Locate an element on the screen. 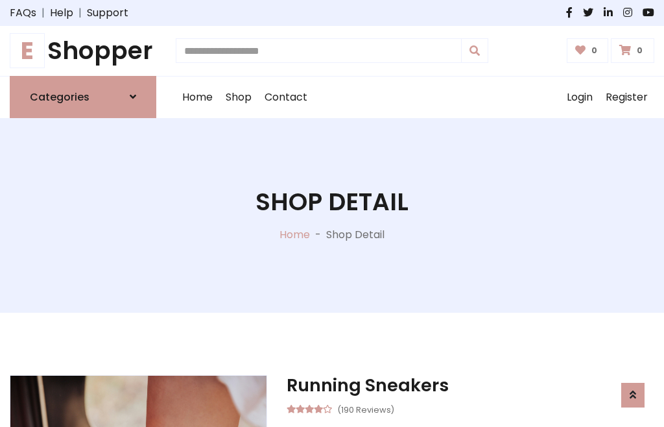  span: E is located at coordinates (27, 51).